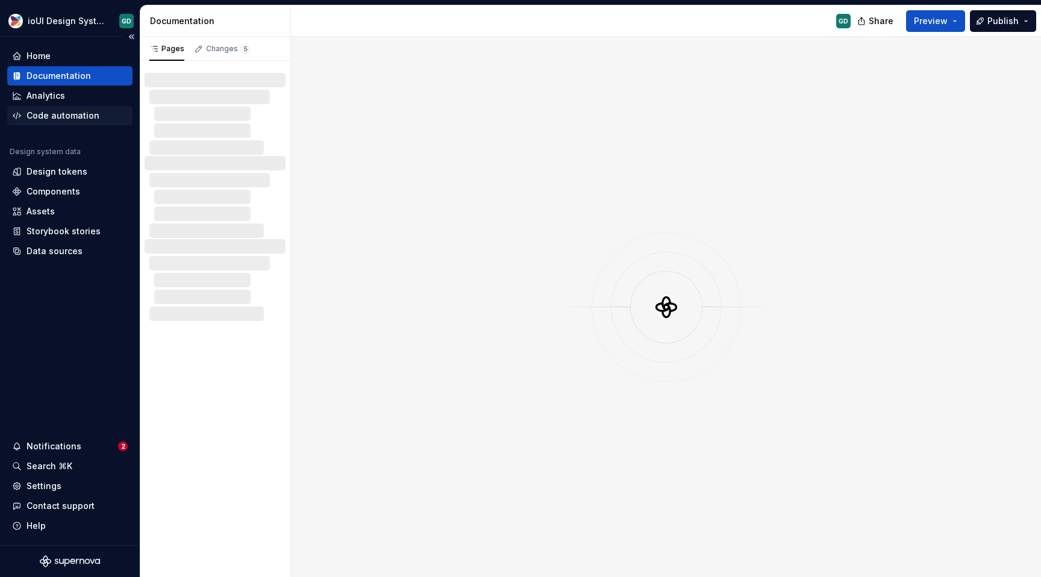 Image resolution: width=1041 pixels, height=577 pixels. I want to click on button: Help, so click(70, 526).